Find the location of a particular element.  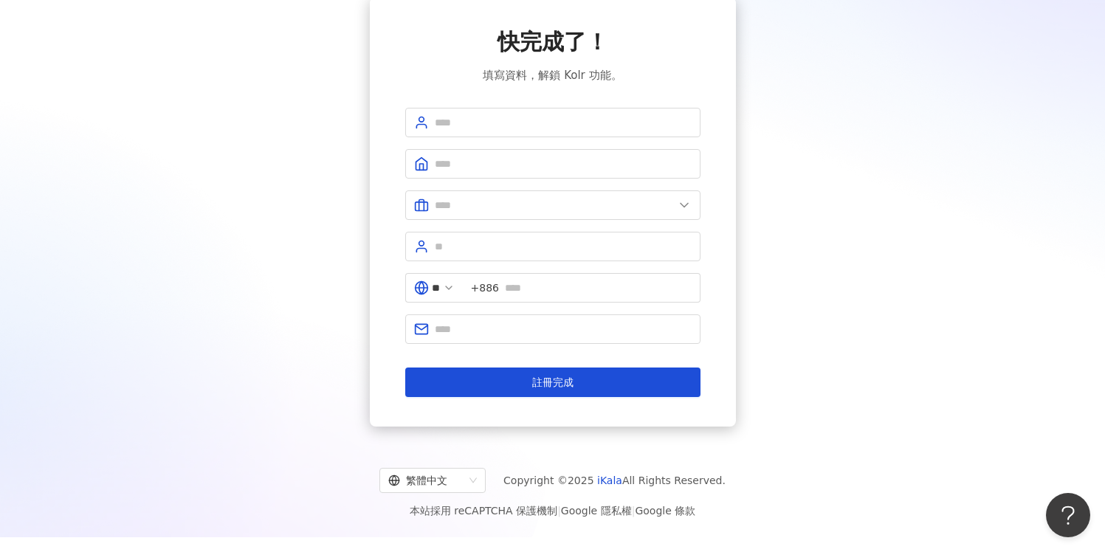

span: +886 is located at coordinates (485, 288).